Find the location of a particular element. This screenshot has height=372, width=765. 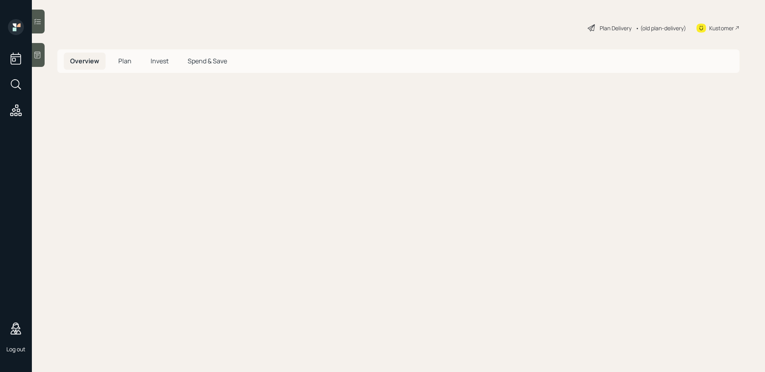

div: Plan Delivery is located at coordinates (615, 28).